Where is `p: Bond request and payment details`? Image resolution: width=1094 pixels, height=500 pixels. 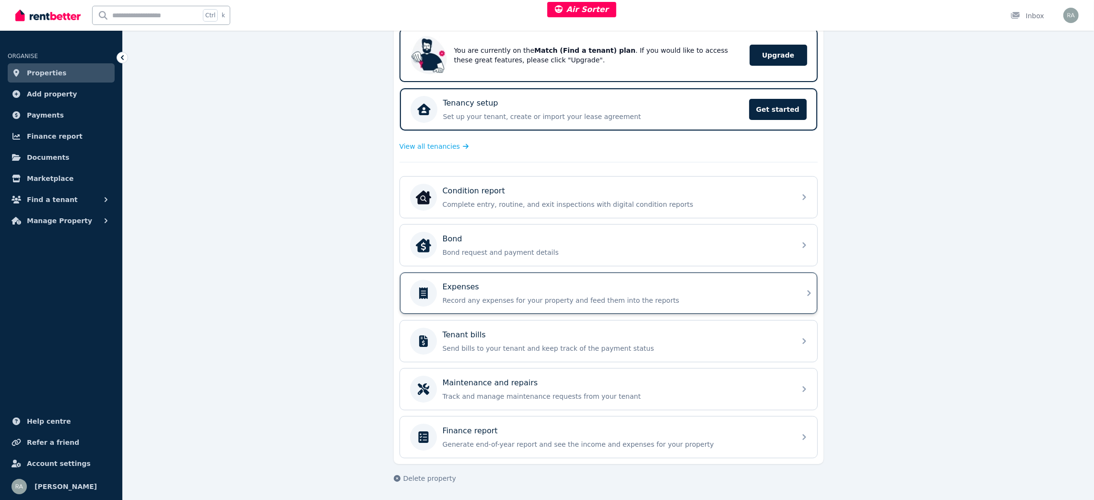
p: Bond request and payment details is located at coordinates (616, 252).